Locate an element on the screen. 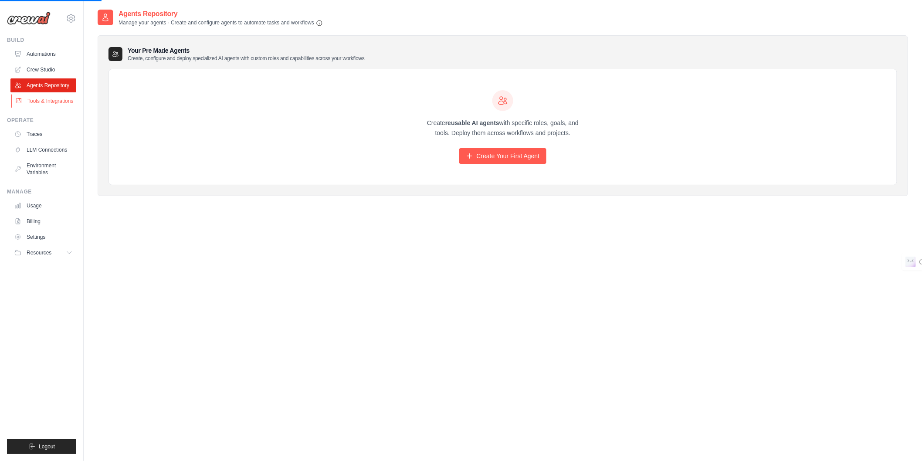 The width and height of the screenshot is (922, 461). div: Manage is located at coordinates (41, 192).